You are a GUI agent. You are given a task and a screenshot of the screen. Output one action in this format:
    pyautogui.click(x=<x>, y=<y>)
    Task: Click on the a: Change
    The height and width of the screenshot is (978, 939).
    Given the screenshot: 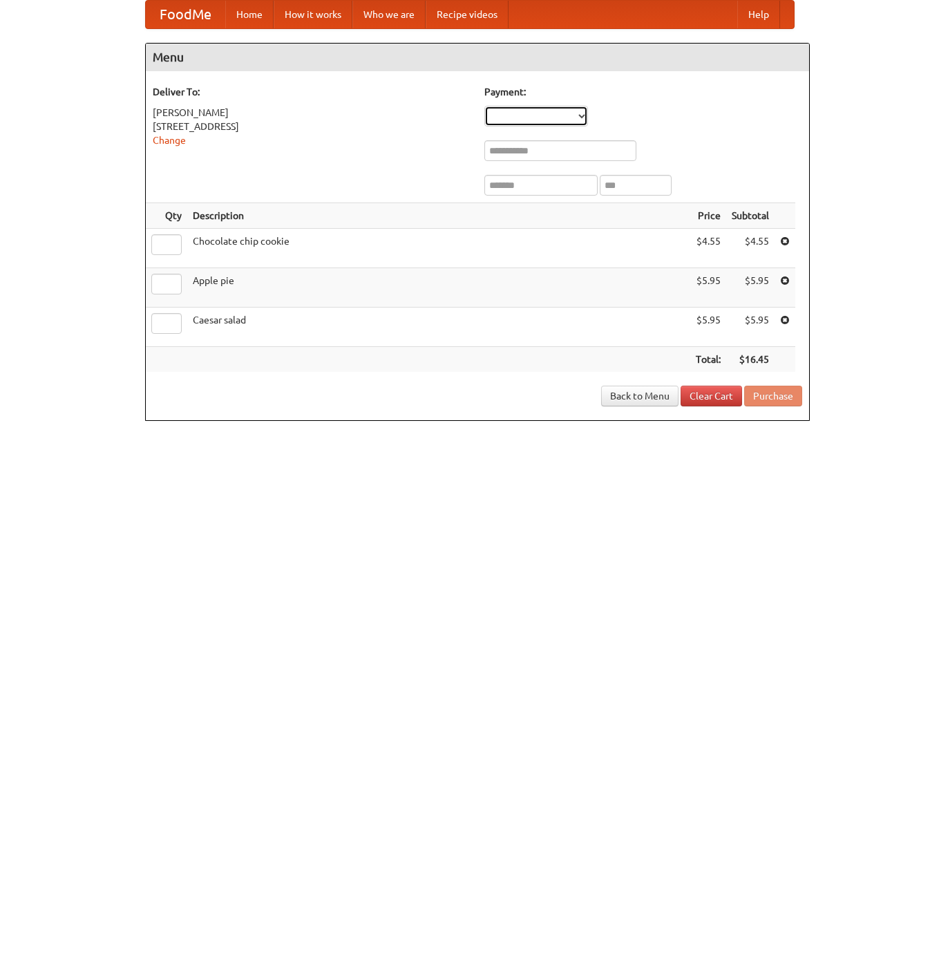 What is the action you would take?
    pyautogui.click(x=169, y=140)
    